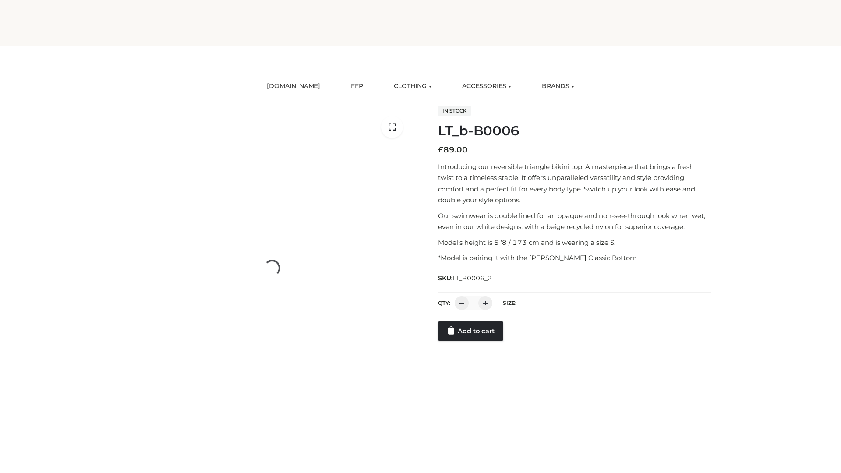 The height and width of the screenshot is (473, 841). Describe the element at coordinates (454, 111) in the screenshot. I see `span: In stock` at that location.